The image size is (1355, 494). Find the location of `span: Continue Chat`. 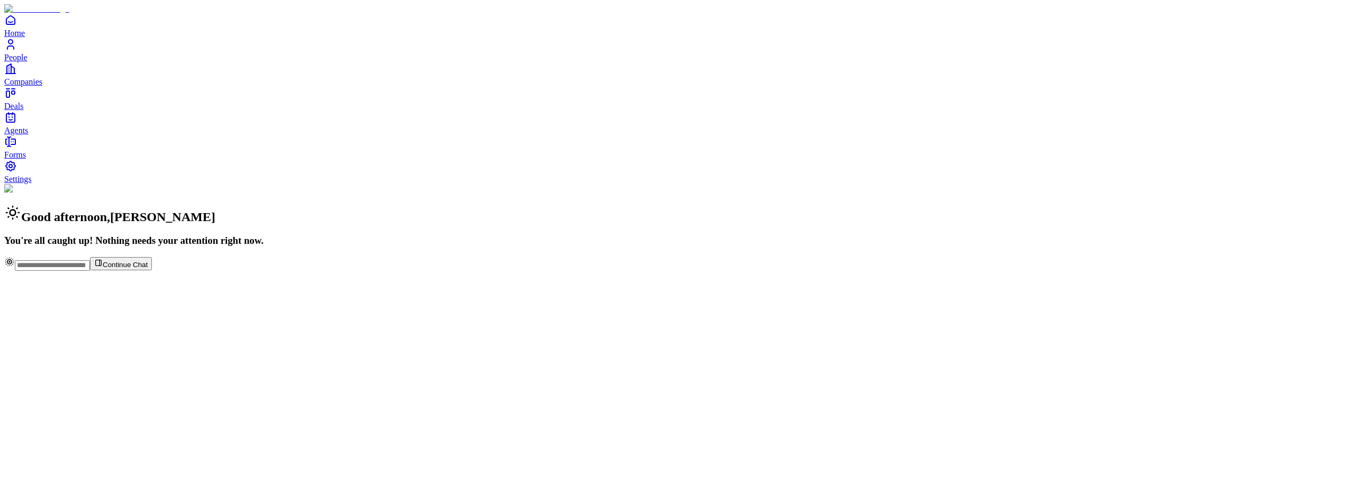

span: Continue Chat is located at coordinates (125, 265).